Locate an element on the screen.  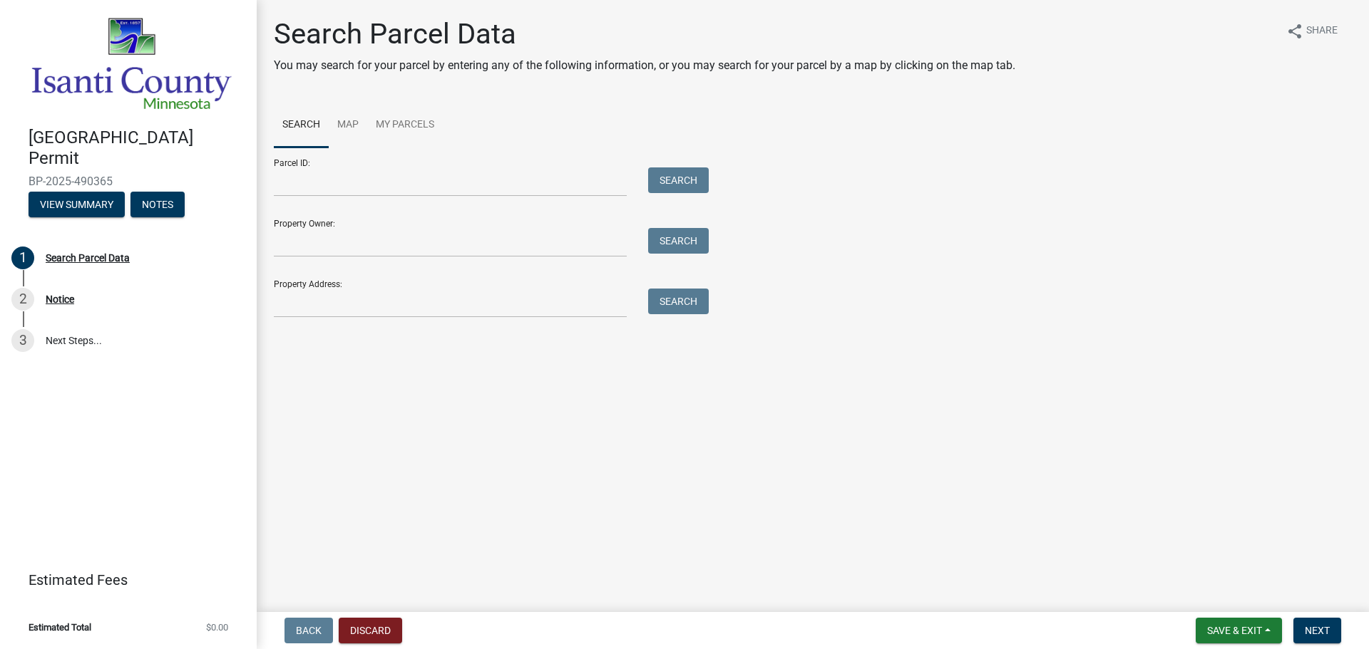
button: Back is located at coordinates (309, 631).